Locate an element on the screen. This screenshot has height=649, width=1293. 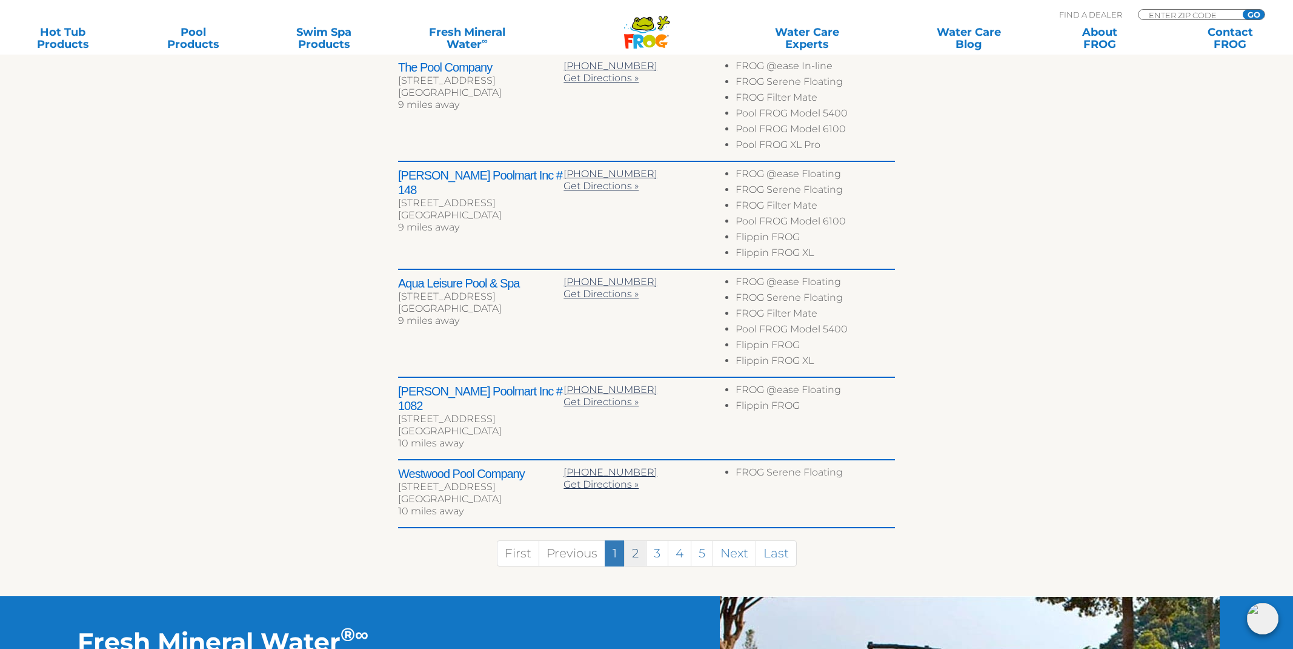
li: Pool FROG XL Pro is located at coordinates (815, 147).